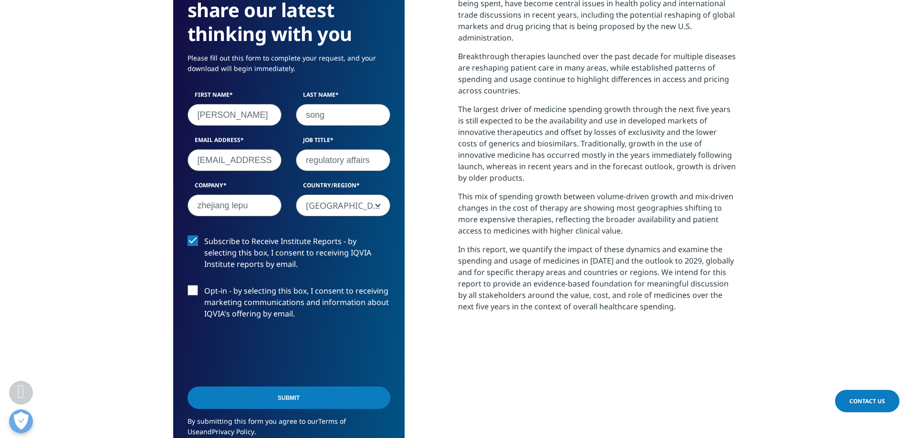 This screenshot has height=438, width=909. What do you see at coordinates (343, 188) in the screenshot?
I see `label: Country/Region` at bounding box center [343, 188].